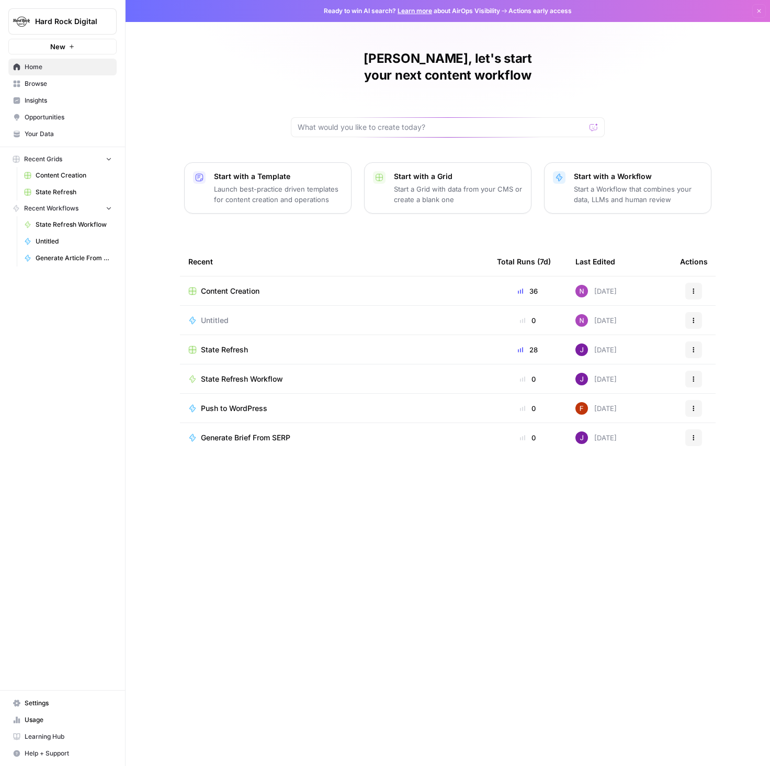  I want to click on a: Settings, so click(62, 703).